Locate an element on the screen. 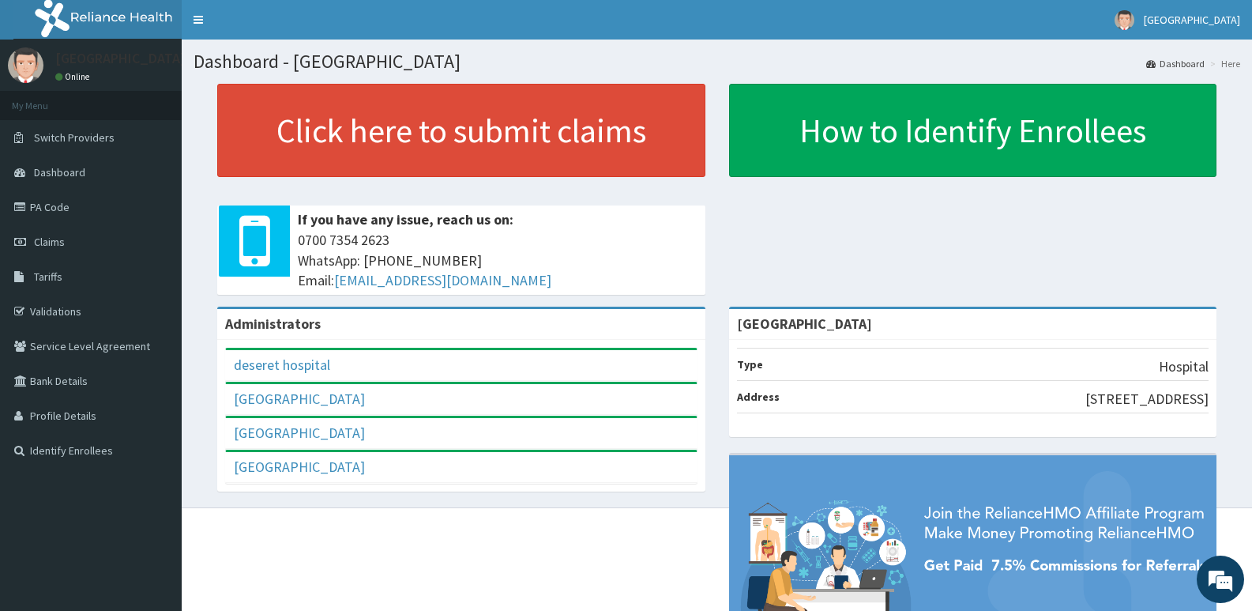  b: Address is located at coordinates (758, 396).